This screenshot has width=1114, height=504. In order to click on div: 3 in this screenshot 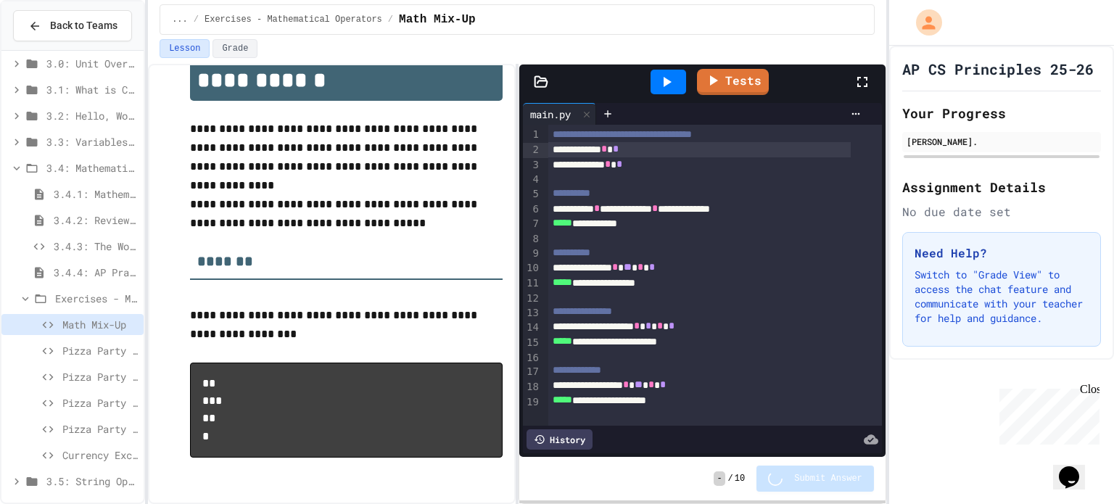, I will do `click(532, 165)`.